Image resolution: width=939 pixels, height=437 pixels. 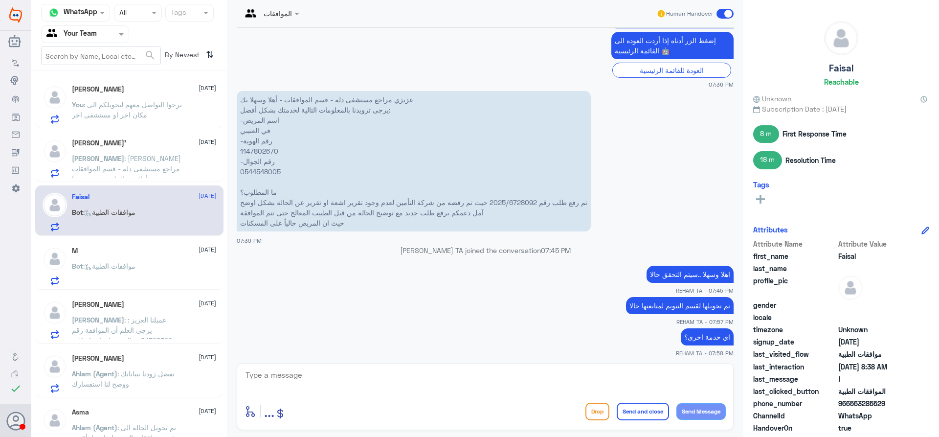 What do you see at coordinates (795, 379) in the screenshot?
I see `span: last_message` at bounding box center [795, 379].